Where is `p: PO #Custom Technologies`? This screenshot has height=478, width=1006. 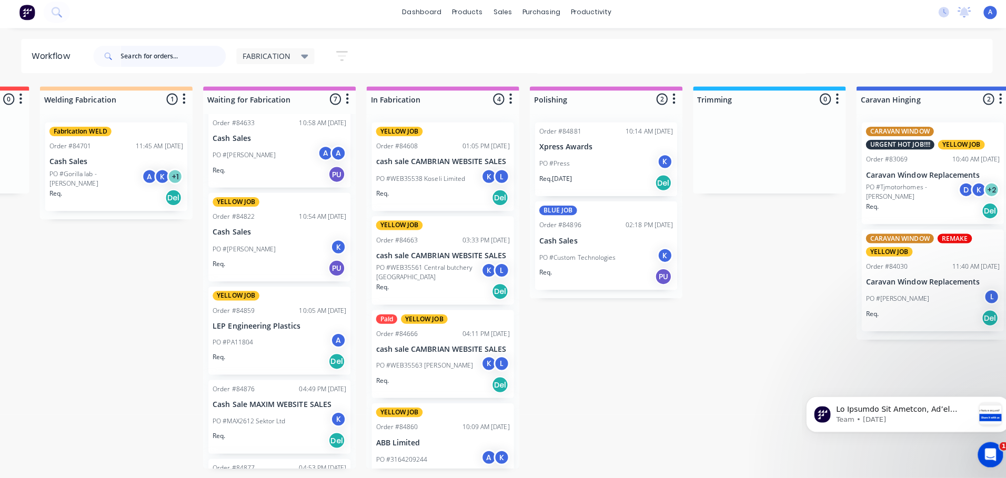
p: PO #Custom Technologies is located at coordinates (573, 259).